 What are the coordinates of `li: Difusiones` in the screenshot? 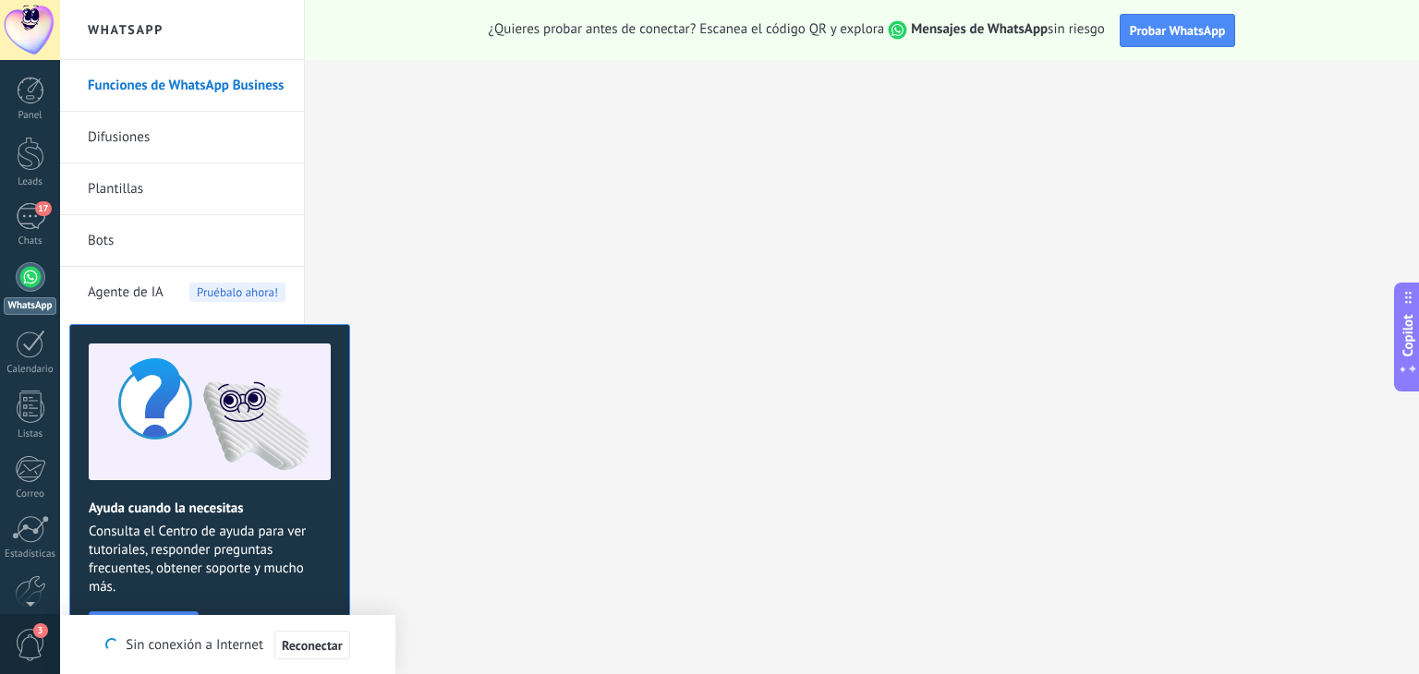 It's located at (182, 138).